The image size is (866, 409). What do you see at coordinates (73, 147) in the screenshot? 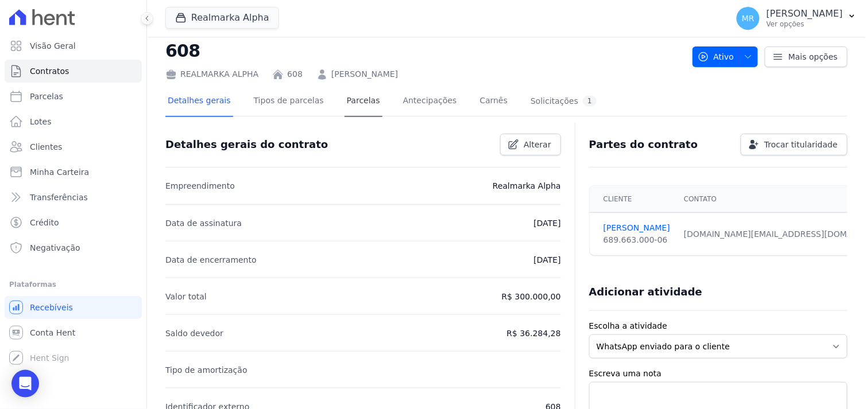
I see `a: Clientes` at bounding box center [73, 147].